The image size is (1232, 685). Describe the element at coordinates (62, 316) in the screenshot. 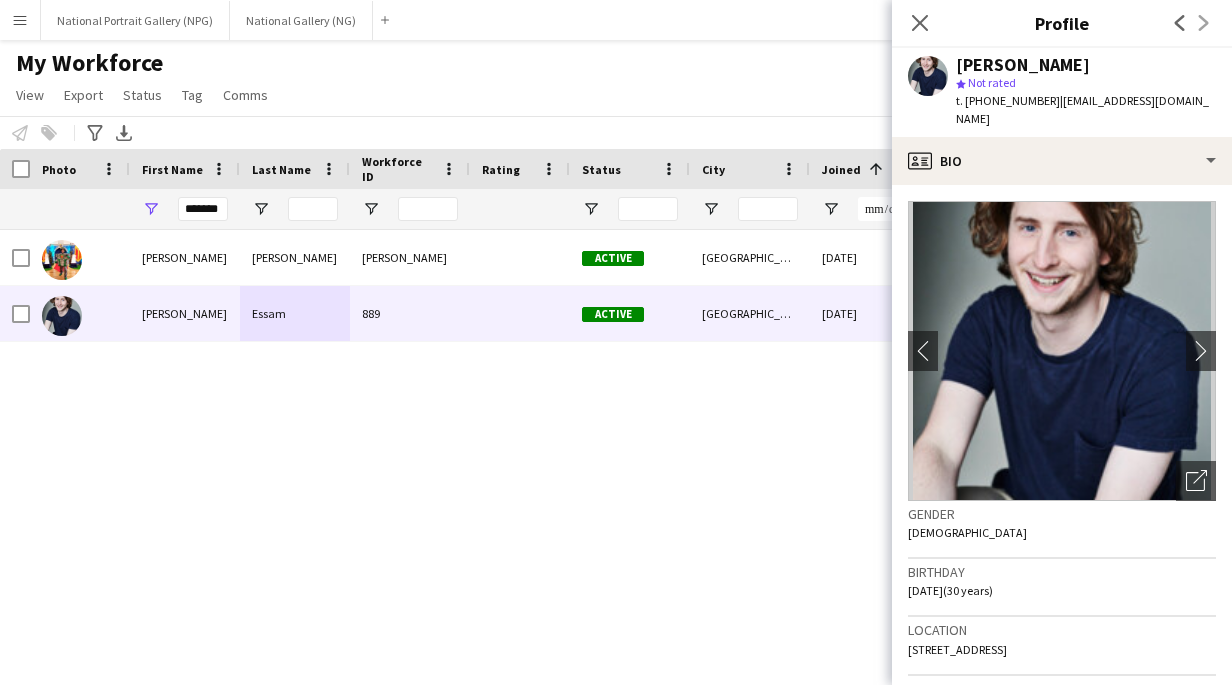

I see `img: Cameron Essam` at that location.